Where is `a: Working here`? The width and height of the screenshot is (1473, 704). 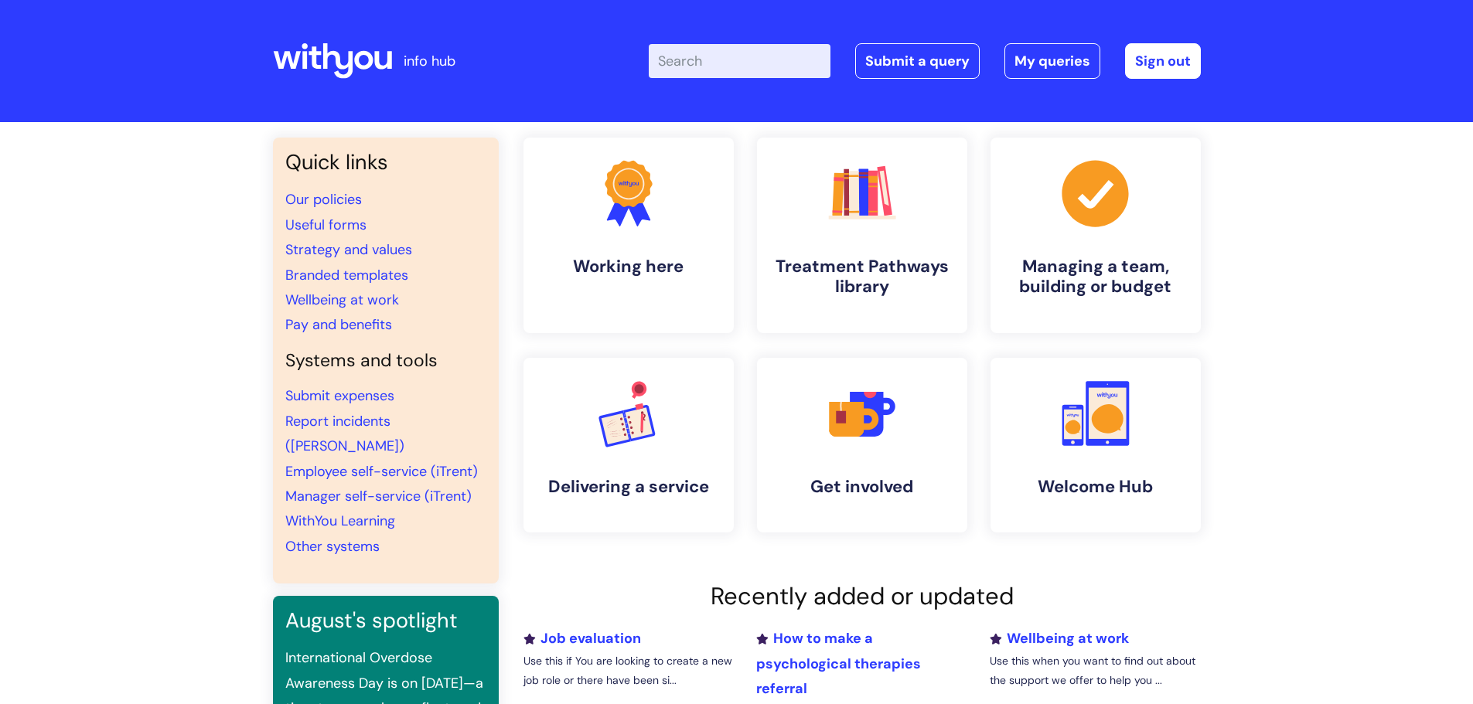 a: Working here is located at coordinates (628, 235).